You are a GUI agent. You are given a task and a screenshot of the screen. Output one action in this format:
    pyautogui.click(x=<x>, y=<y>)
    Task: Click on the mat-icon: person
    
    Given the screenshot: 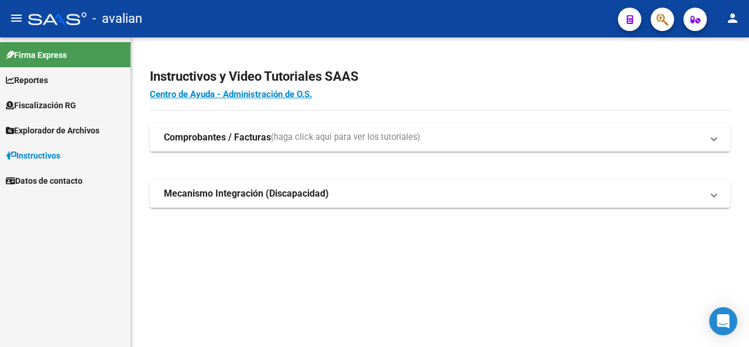 What is the action you would take?
    pyautogui.click(x=732, y=18)
    